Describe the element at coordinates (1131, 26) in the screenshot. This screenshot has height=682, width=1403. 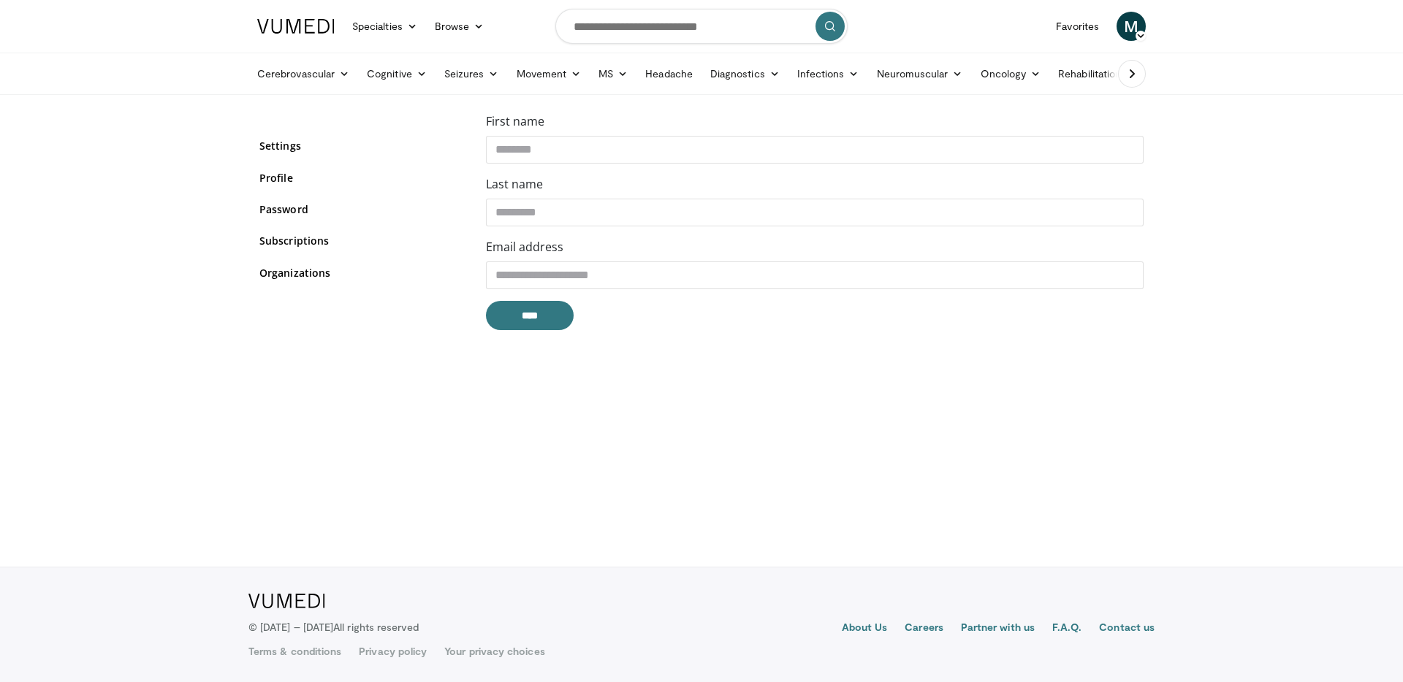
I see `span: M` at that location.